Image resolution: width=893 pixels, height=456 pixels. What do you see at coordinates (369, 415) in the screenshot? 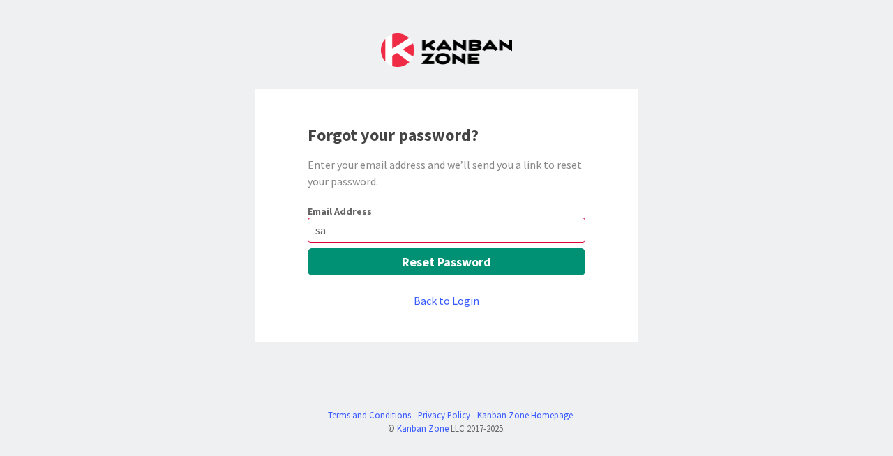
I see `a: Terms and Conditions` at bounding box center [369, 415].